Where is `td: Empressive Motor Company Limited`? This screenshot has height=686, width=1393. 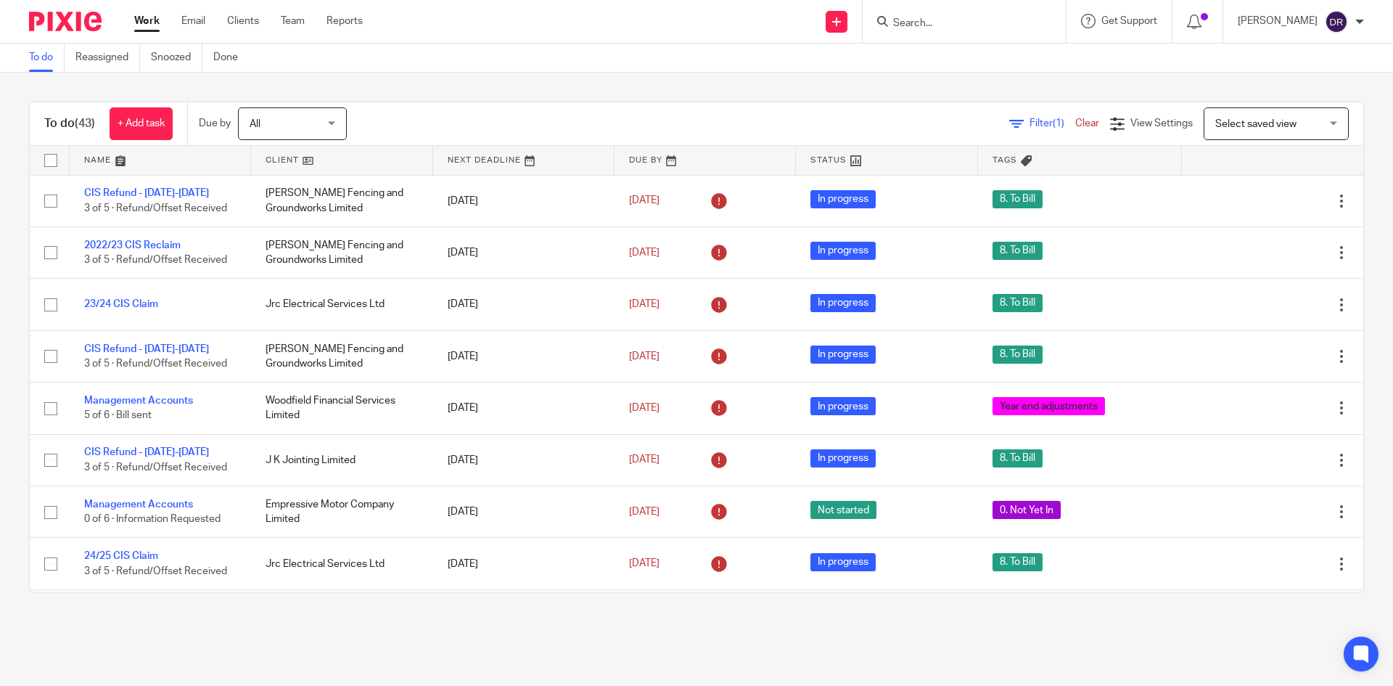 td: Empressive Motor Company Limited is located at coordinates (342, 511).